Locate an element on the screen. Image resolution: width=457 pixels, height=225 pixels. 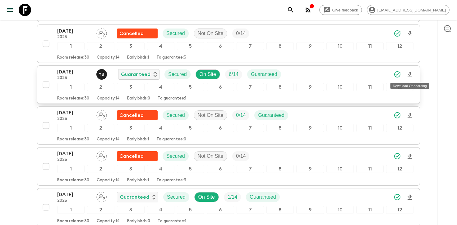
p: To guarantee: 3 is located at coordinates (171, 58).